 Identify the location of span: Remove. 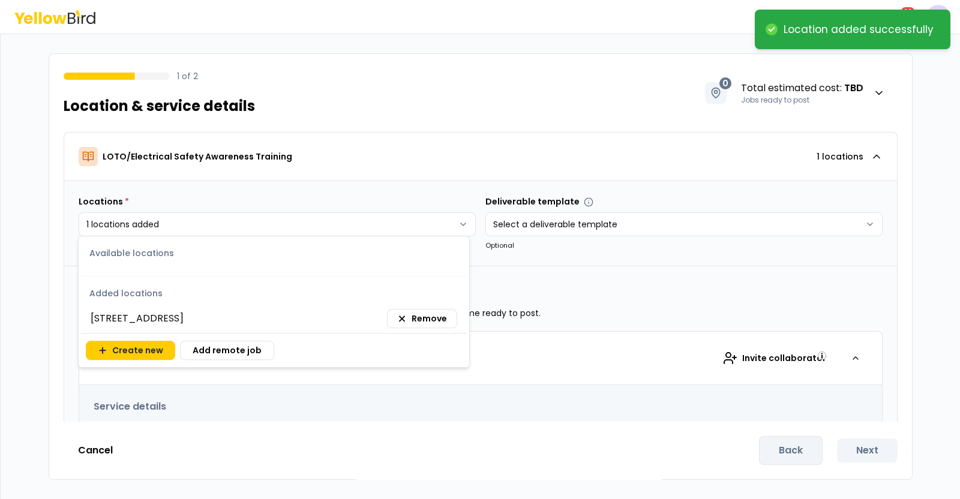
(429, 319).